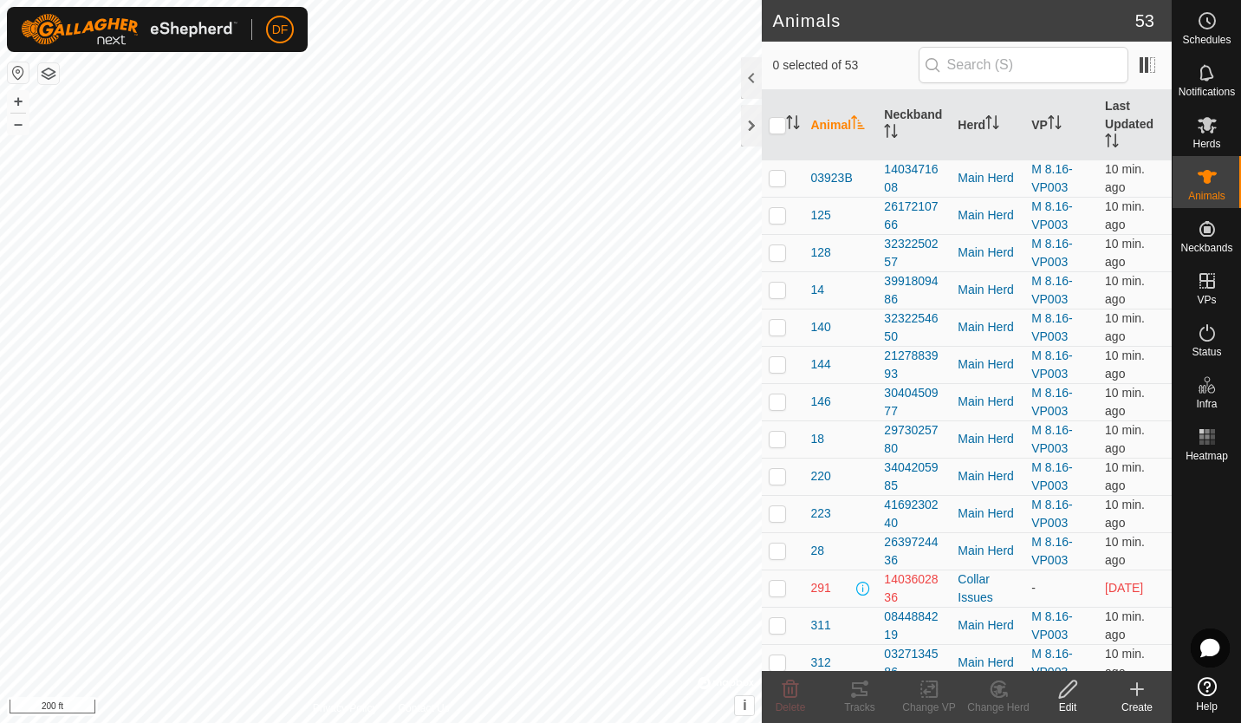  Describe the element at coordinates (744, 705) in the screenshot. I see `span: i` at that location.